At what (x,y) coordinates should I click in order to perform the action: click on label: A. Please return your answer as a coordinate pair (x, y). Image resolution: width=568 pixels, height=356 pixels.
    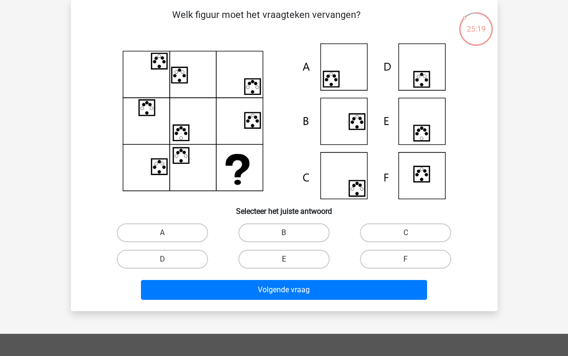
    Looking at the image, I should click on (162, 233).